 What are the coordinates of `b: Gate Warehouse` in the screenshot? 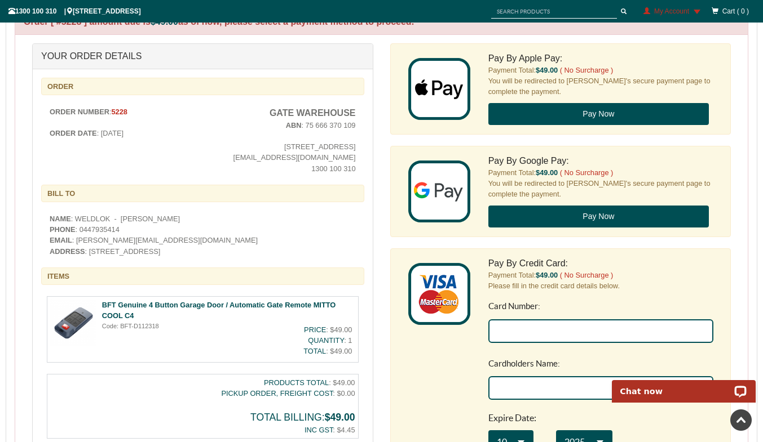 It's located at (312, 113).